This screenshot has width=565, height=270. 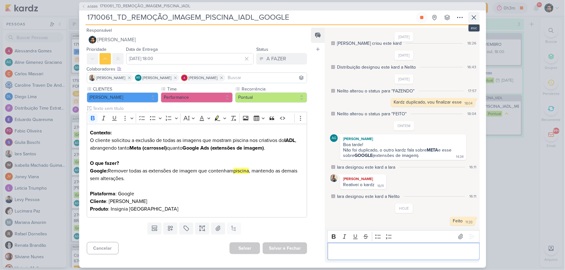 I want to click on div: Não foi duplicado, o outro kardz fala sobre e esse sobre (extensões de imagem)., so click(x=398, y=153).